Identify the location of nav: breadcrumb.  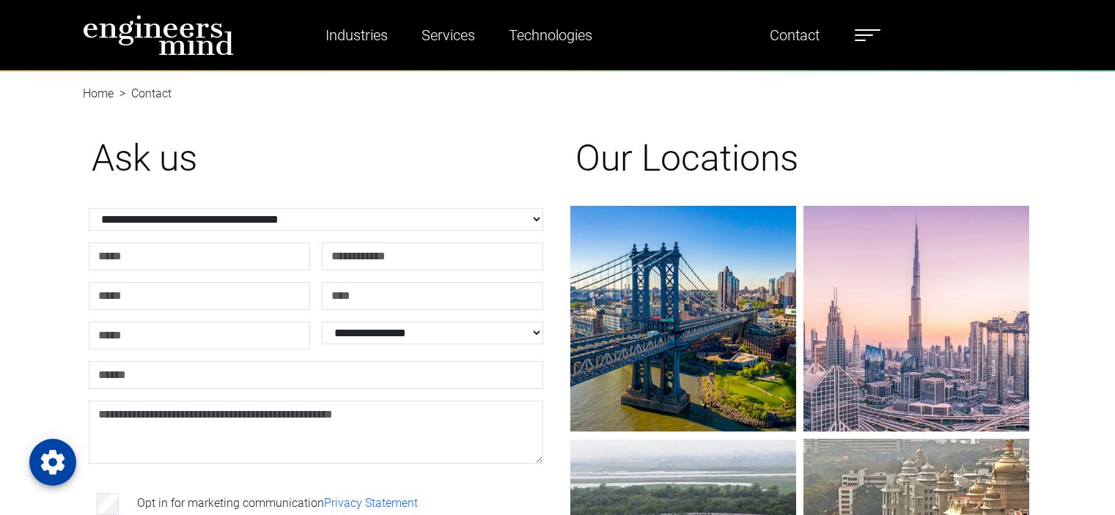
(558, 79).